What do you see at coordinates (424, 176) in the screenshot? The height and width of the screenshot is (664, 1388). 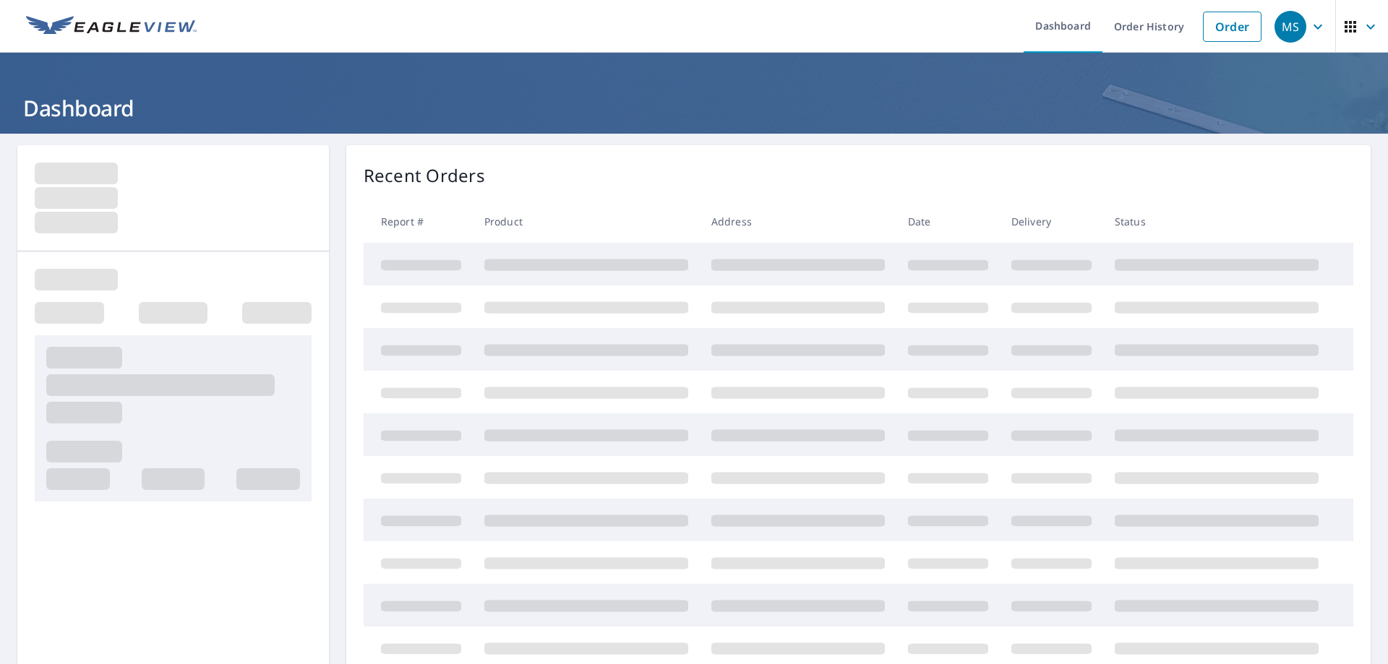 I see `p: Recent Orders` at bounding box center [424, 176].